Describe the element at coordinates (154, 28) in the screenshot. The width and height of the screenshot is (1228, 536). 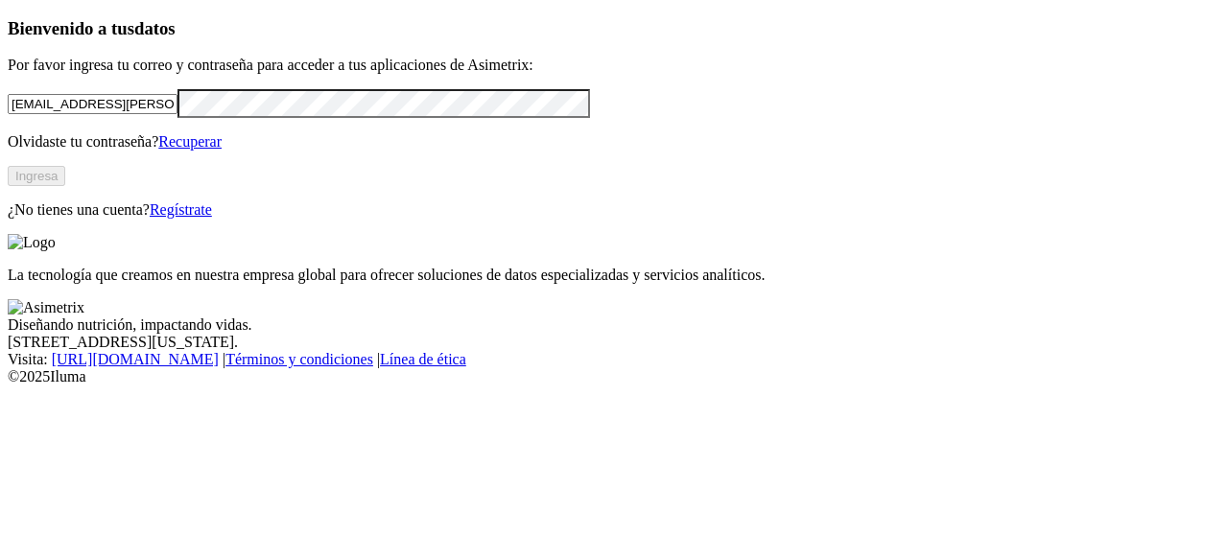
I see `span: datos` at that location.